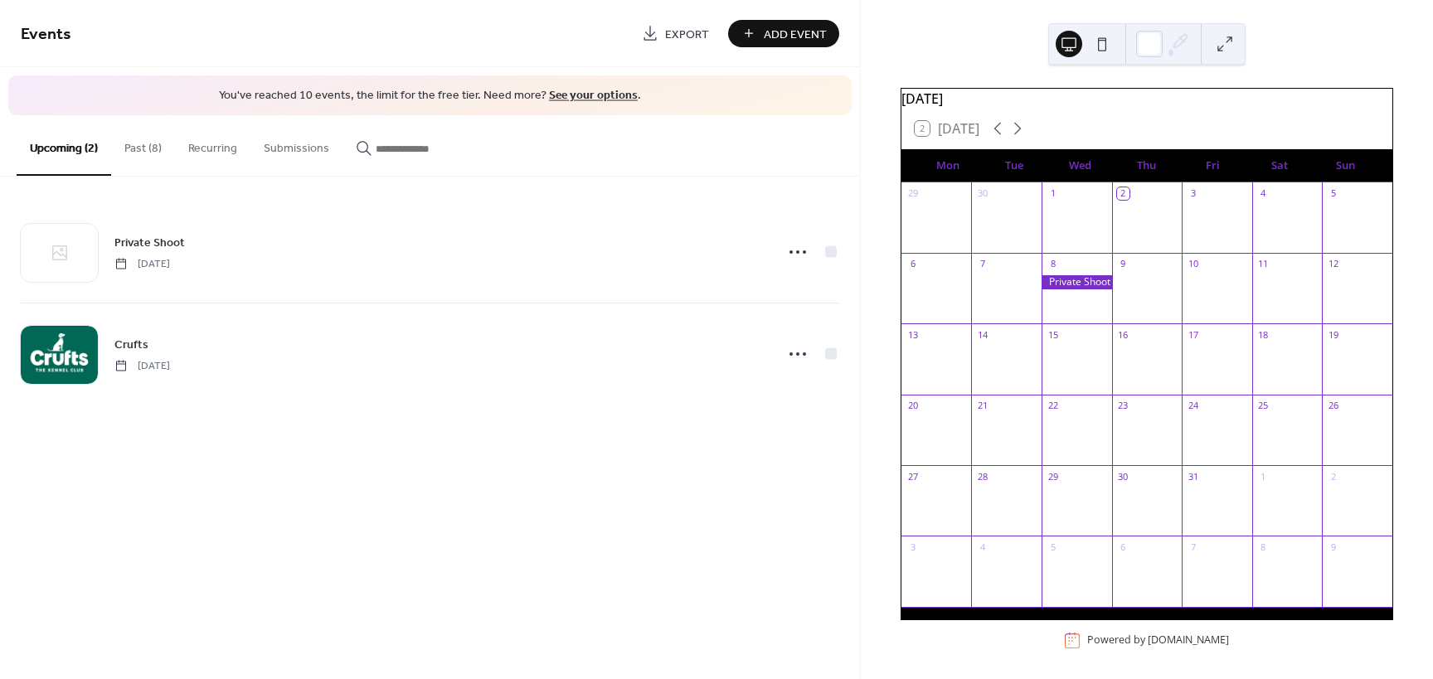 The width and height of the screenshot is (1433, 679). Describe the element at coordinates (1014, 166) in the screenshot. I see `div: Tue` at that location.